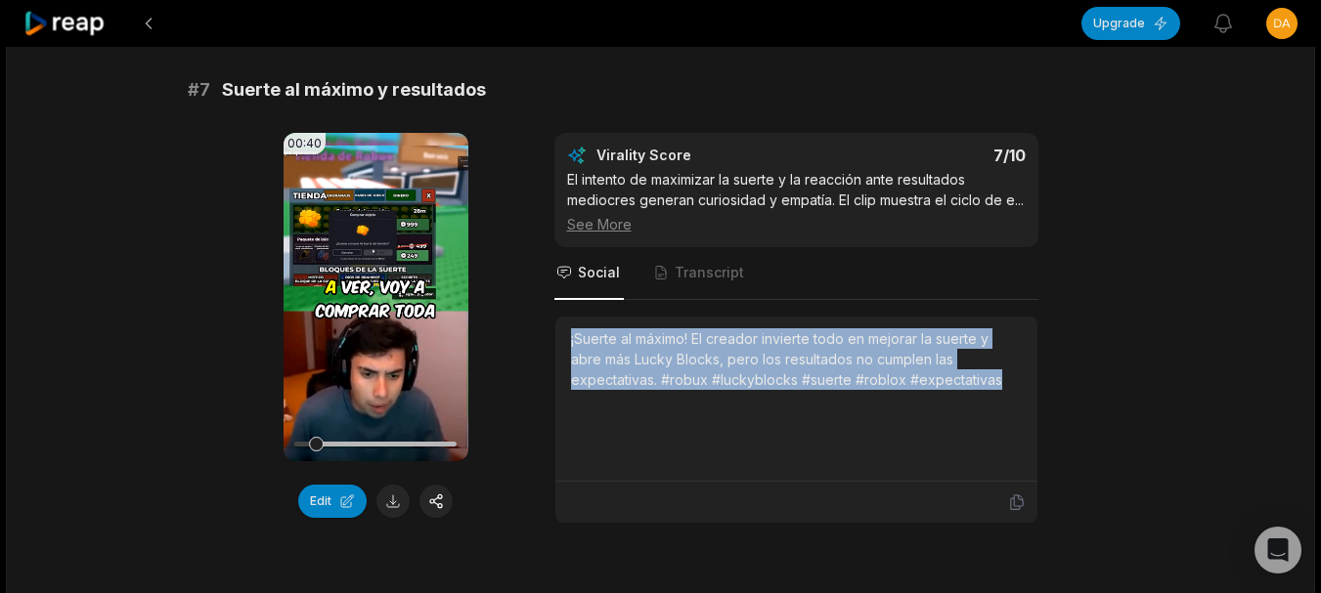 This screenshot has height=593, width=1321. I want to click on video: Your browser does not support mp4 format., so click(375, 297).